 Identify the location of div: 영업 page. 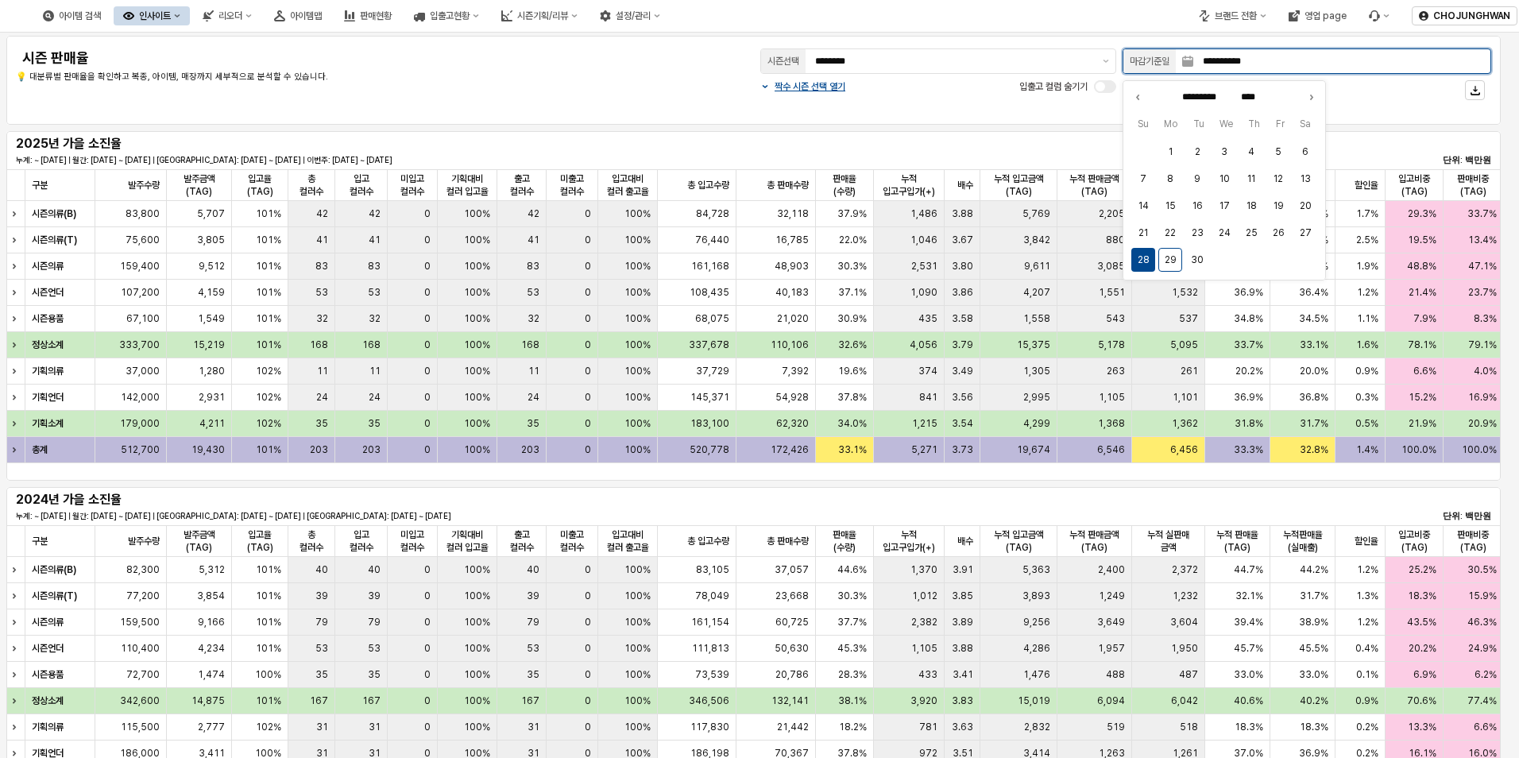
(1325, 16).